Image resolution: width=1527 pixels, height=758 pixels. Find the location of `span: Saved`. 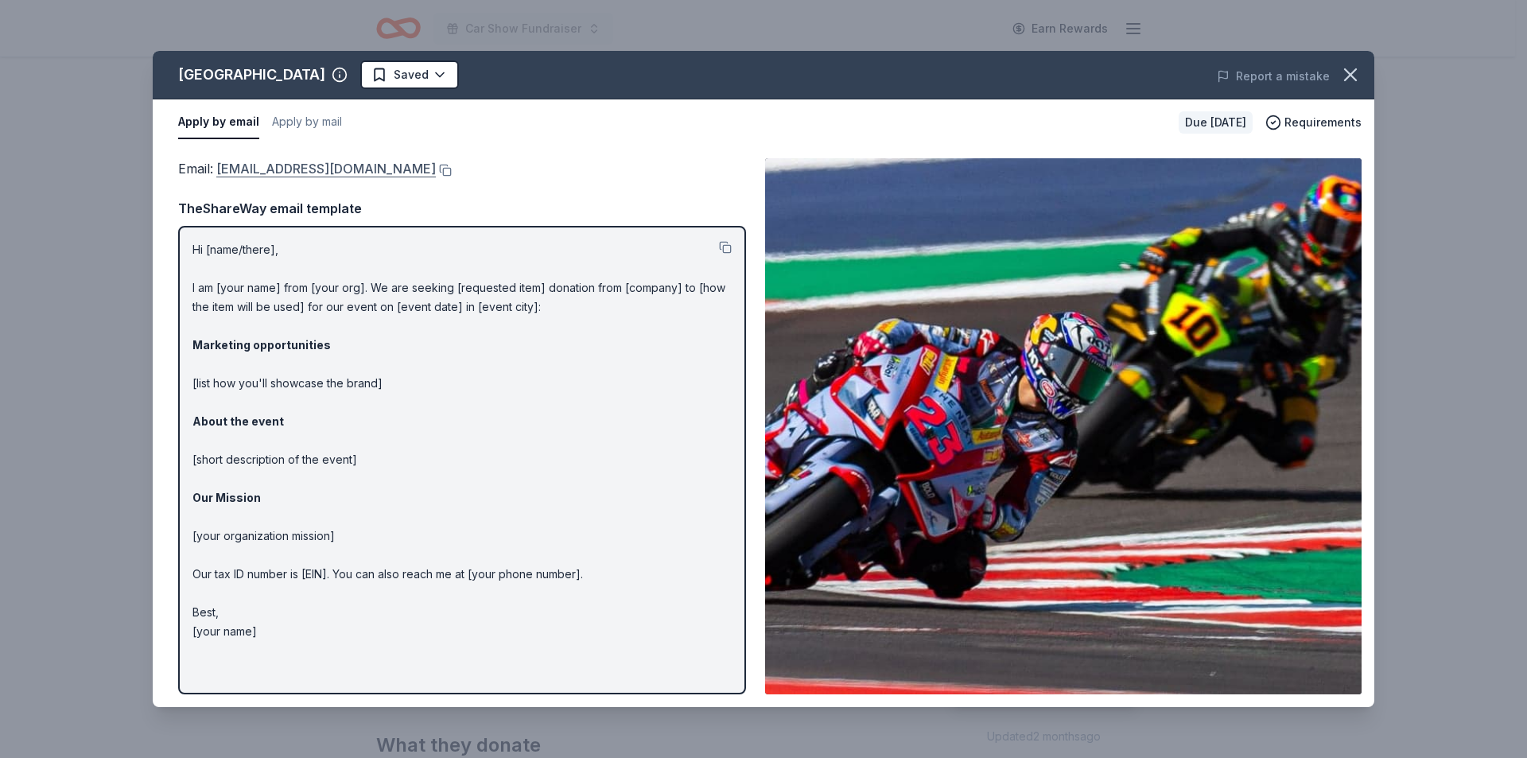

span: Saved is located at coordinates (411, 75).